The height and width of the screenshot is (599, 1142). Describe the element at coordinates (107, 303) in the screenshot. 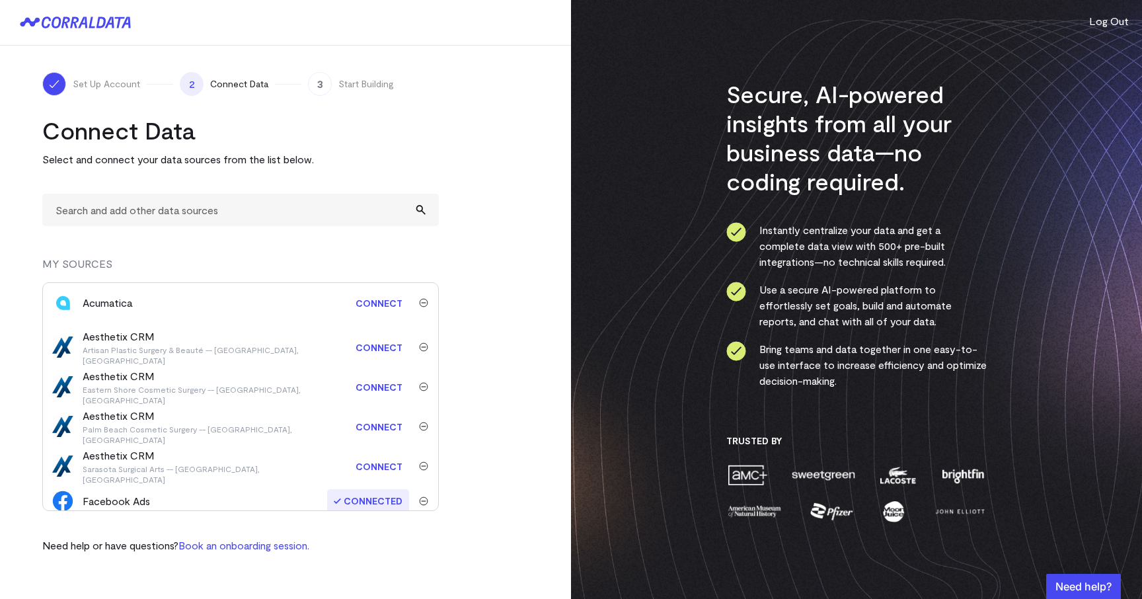

I see `div: Acumatica` at that location.